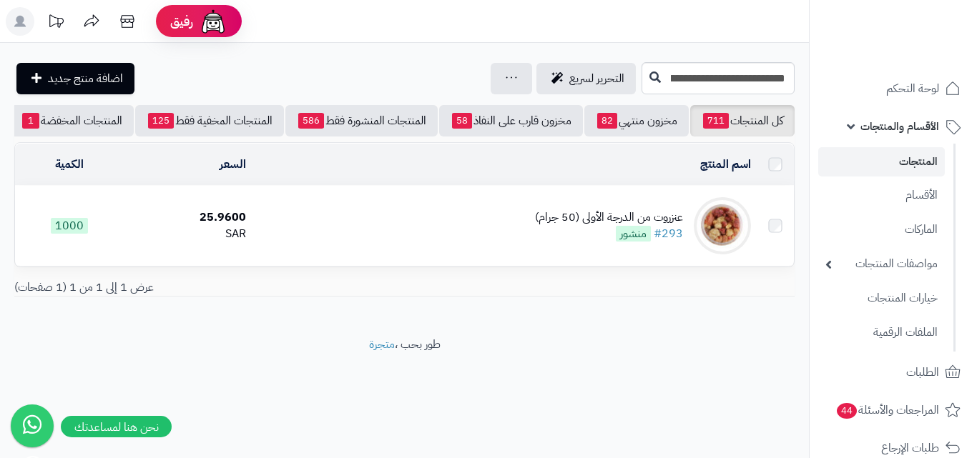 The image size is (977, 458). I want to click on a: لوحة التحكم, so click(893, 89).